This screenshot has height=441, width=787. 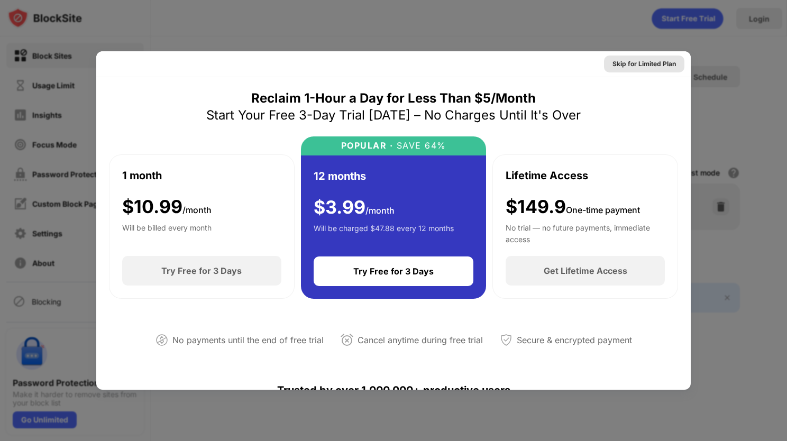 What do you see at coordinates (506, 340) in the screenshot?
I see `img: secured-payment` at bounding box center [506, 340].